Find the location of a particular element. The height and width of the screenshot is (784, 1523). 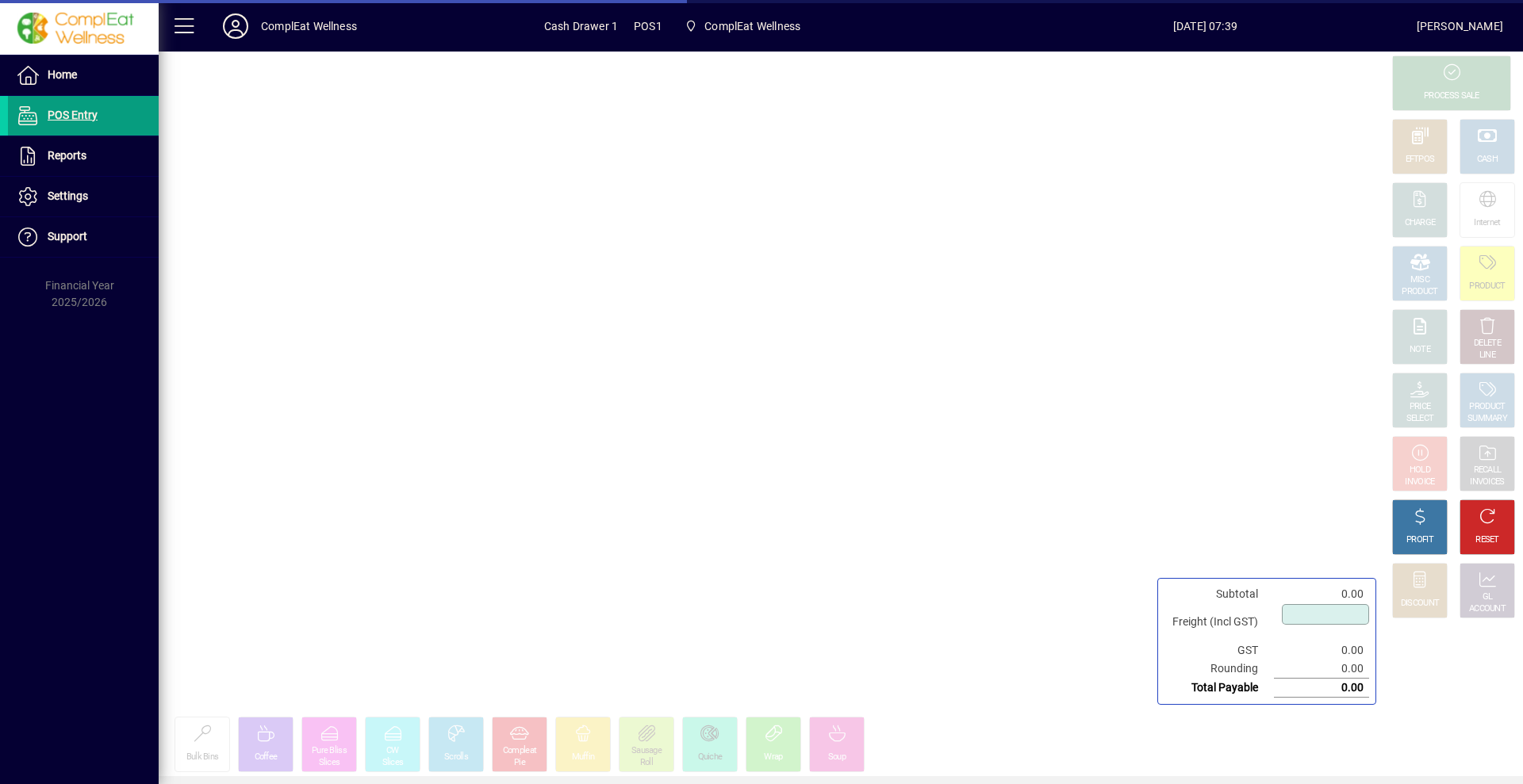

div: Quiche is located at coordinates (710, 758).